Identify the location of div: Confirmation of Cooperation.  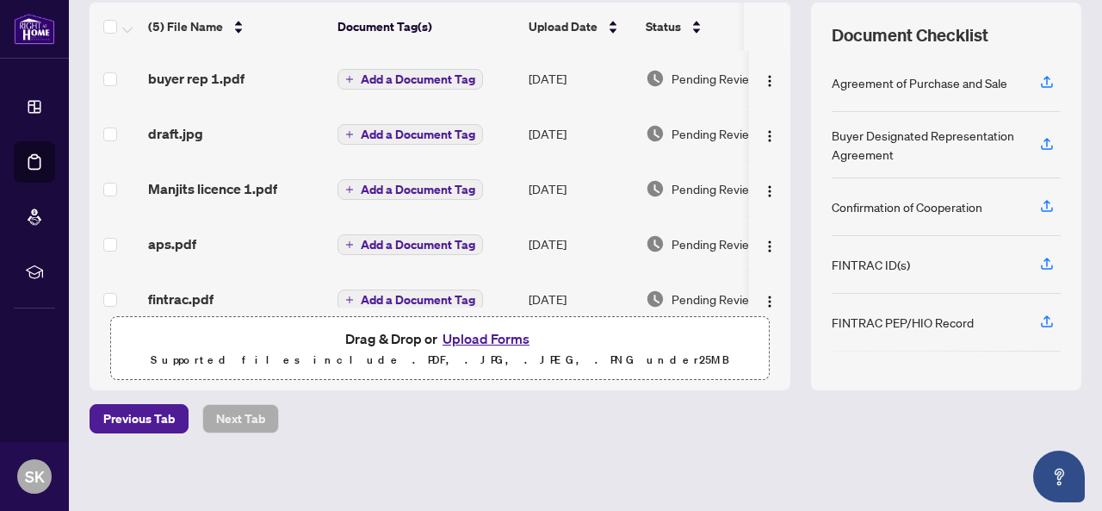
(907, 207).